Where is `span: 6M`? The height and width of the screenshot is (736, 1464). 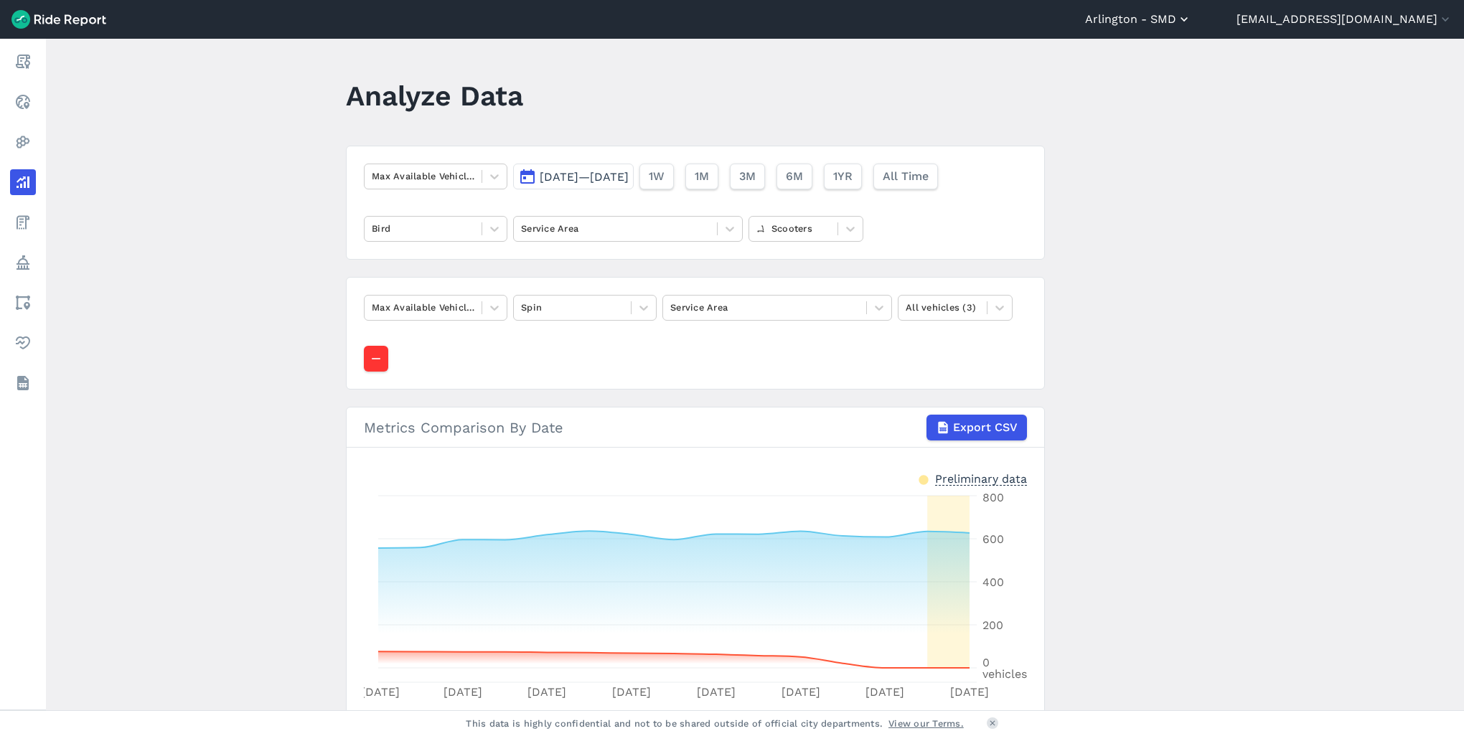 span: 6M is located at coordinates (795, 177).